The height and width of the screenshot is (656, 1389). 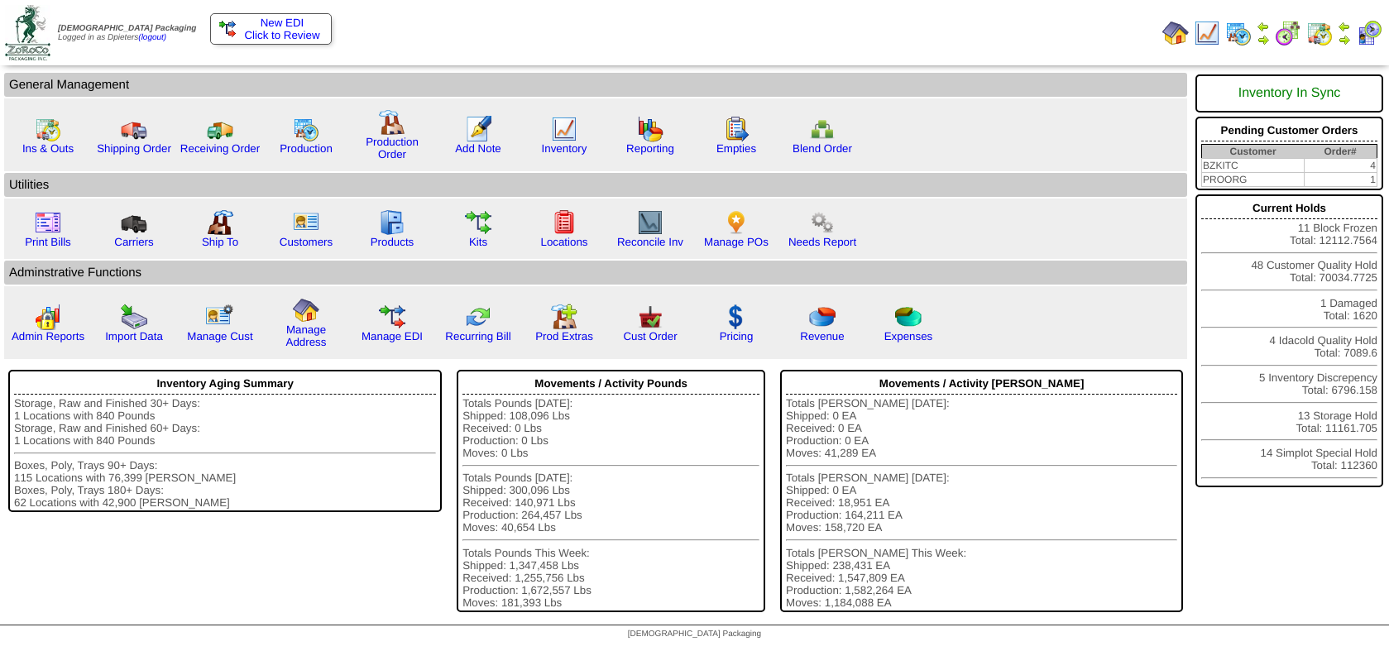 I want to click on div: Storage, Raw and Finished 30+ Days: 1 Locations with 840 Pounds Storage, Raw and Finished 60+ Day..., so click(x=225, y=452).